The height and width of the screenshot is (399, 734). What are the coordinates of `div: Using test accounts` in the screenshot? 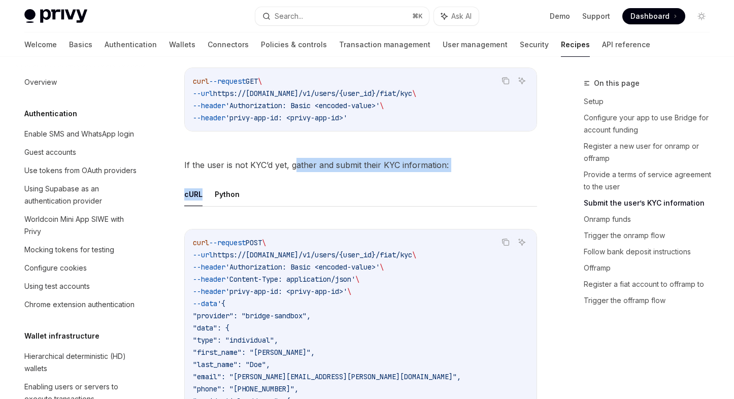 It's located at (57, 286).